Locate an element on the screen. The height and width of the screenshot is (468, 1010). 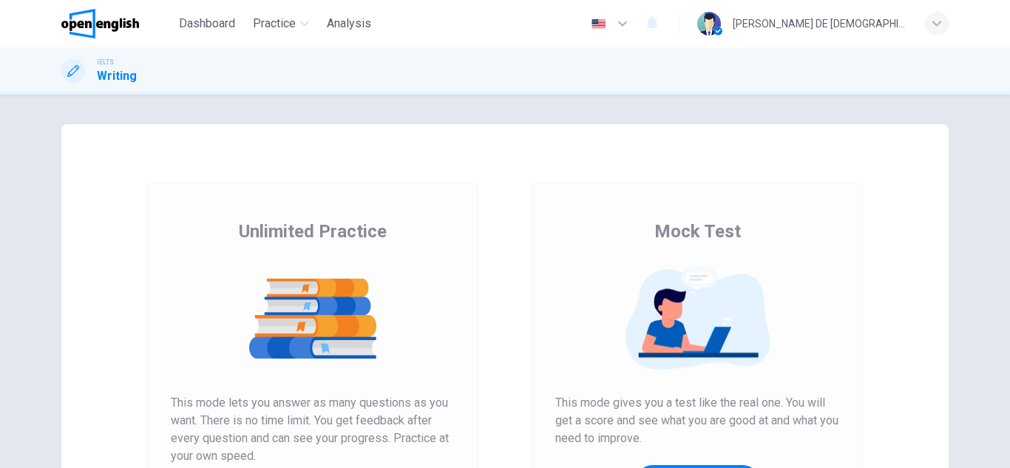
a: Analysis is located at coordinates (349, 24).